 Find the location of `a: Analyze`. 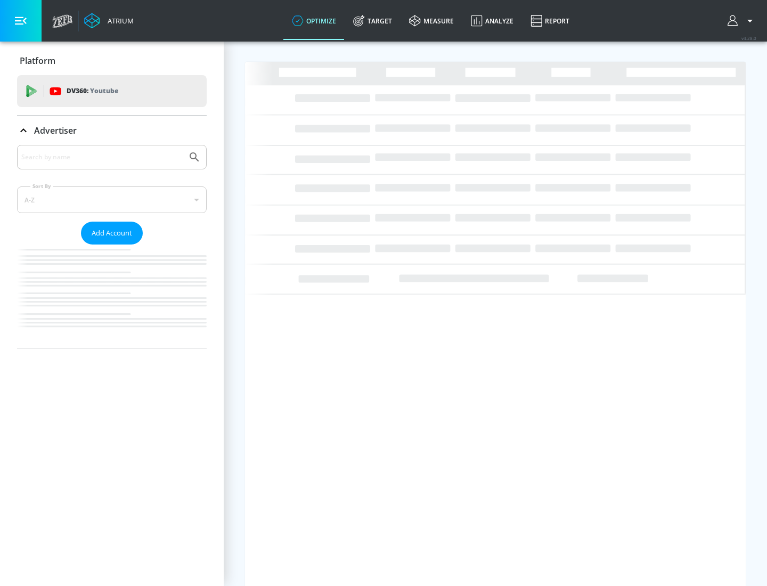

a: Analyze is located at coordinates (492, 21).